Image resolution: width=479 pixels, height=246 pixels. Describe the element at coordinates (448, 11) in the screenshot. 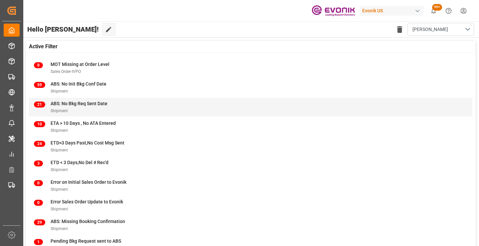

I see `button: Help Center` at that location.